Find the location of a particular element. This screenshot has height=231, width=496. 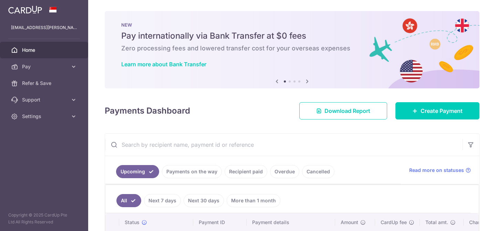

img: Bank transfer banner is located at coordinates (292, 50).